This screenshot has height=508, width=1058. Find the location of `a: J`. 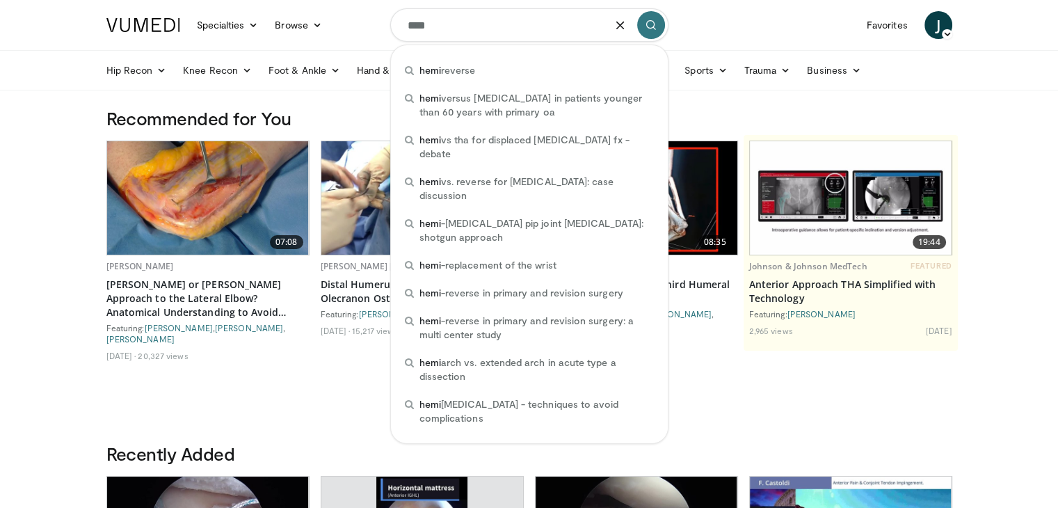

a: J is located at coordinates (938, 25).